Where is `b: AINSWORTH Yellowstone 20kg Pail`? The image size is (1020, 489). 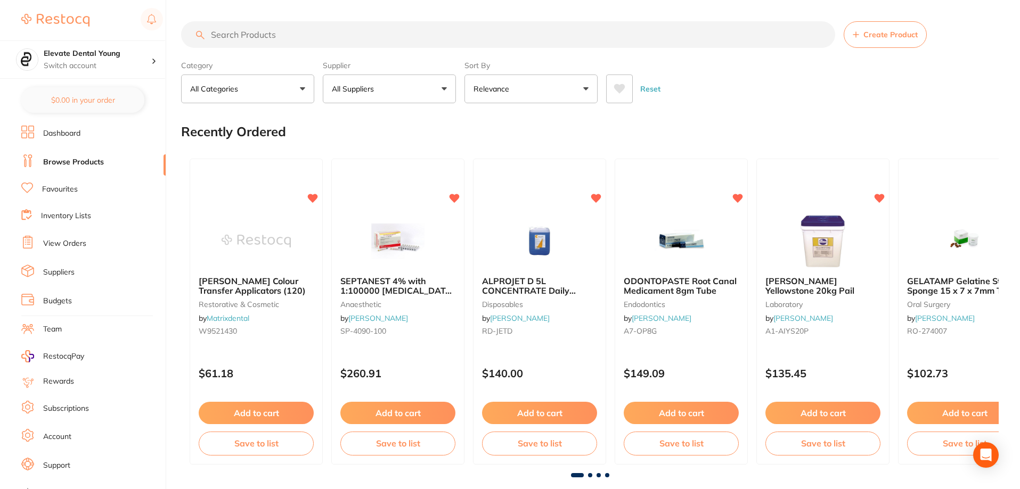 b: AINSWORTH Yellowstone 20kg Pail is located at coordinates (823, 286).